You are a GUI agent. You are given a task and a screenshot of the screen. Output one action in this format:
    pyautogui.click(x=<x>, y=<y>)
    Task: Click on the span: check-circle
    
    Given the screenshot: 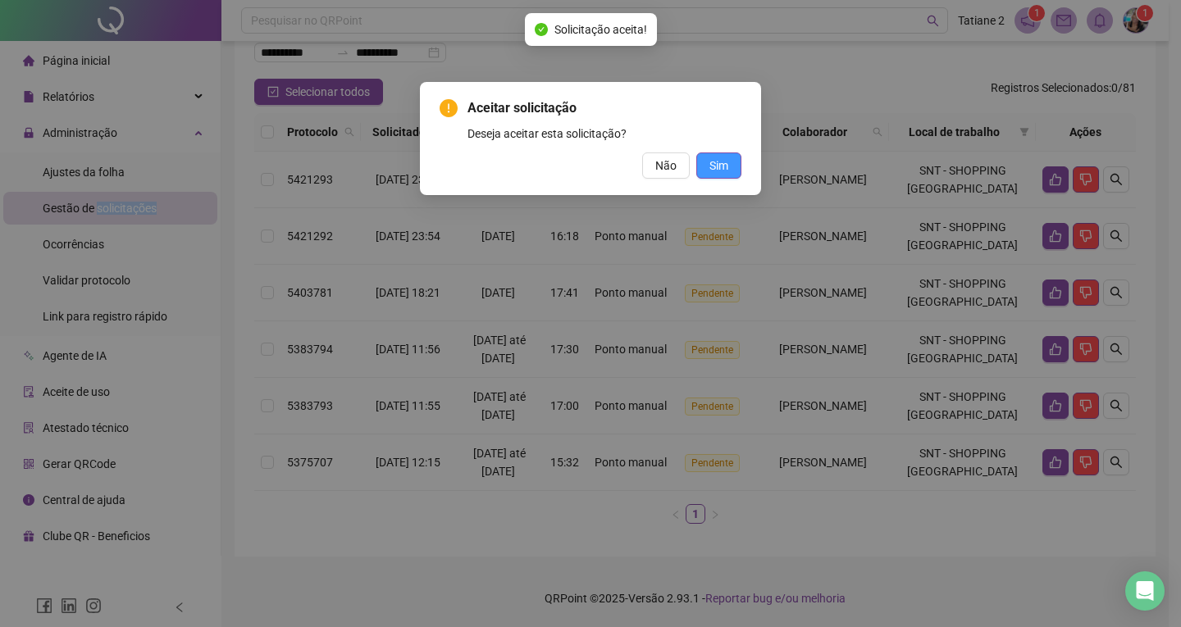 What is the action you would take?
    pyautogui.click(x=541, y=30)
    